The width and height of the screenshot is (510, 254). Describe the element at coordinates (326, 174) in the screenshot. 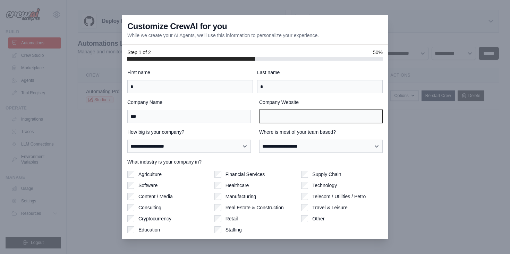

I see `label: Supply Chain` at that location.